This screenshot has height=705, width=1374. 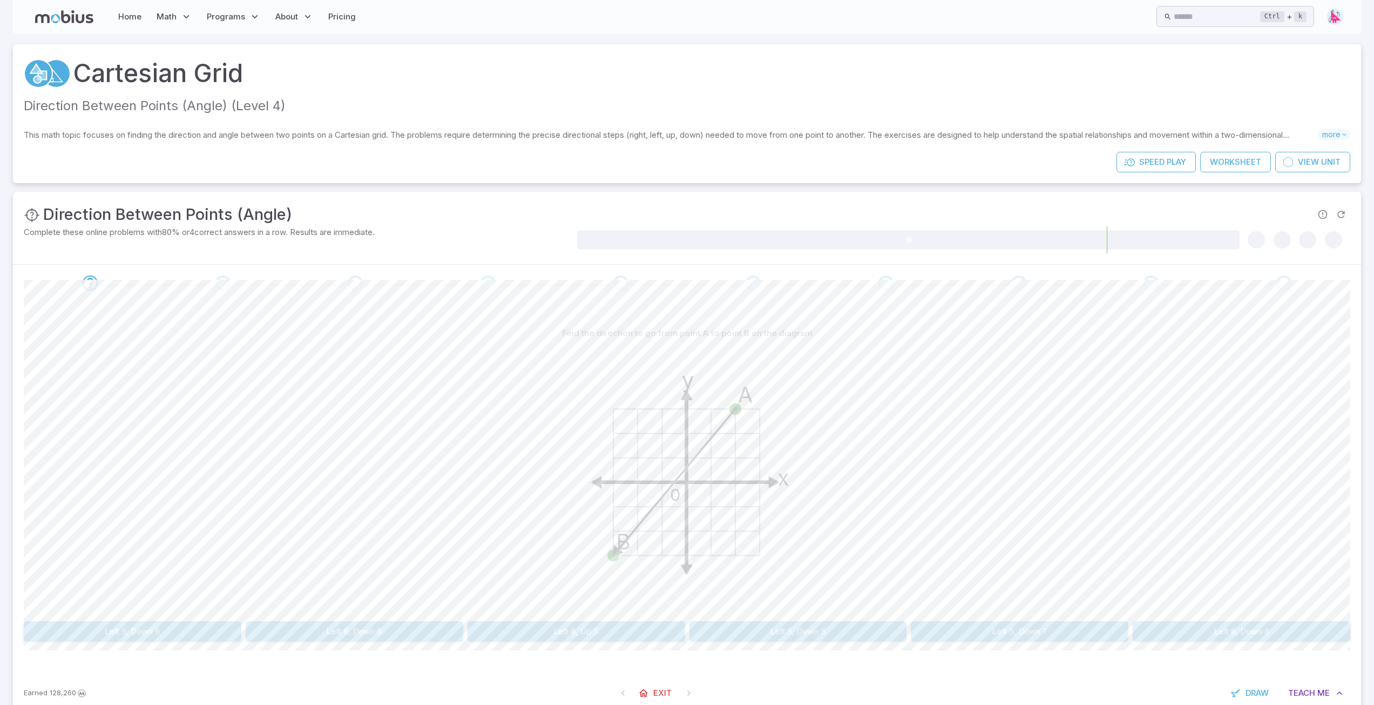 I want to click on kbd: k, so click(x=1300, y=17).